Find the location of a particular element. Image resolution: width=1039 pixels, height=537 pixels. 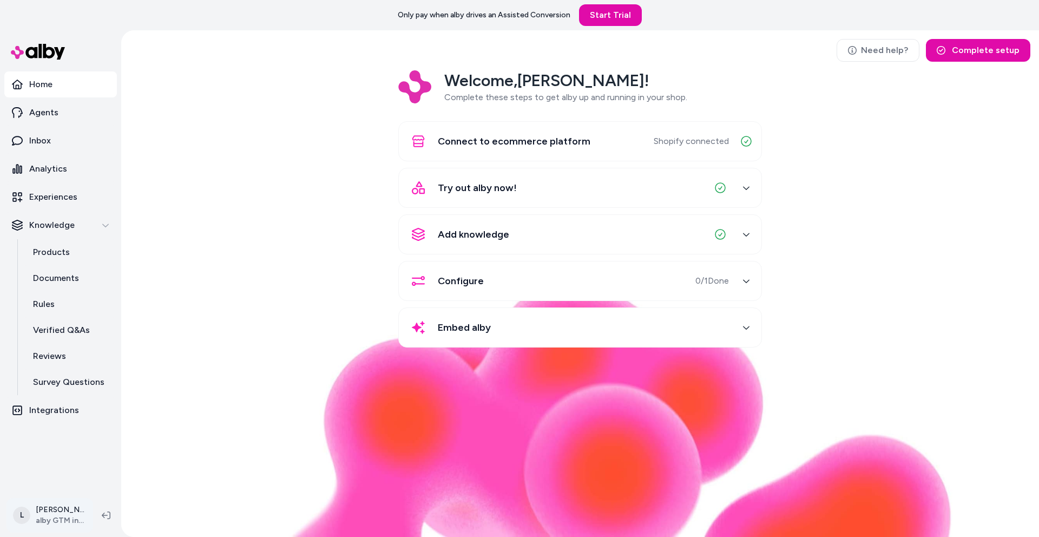

span: Configure is located at coordinates (460, 281).